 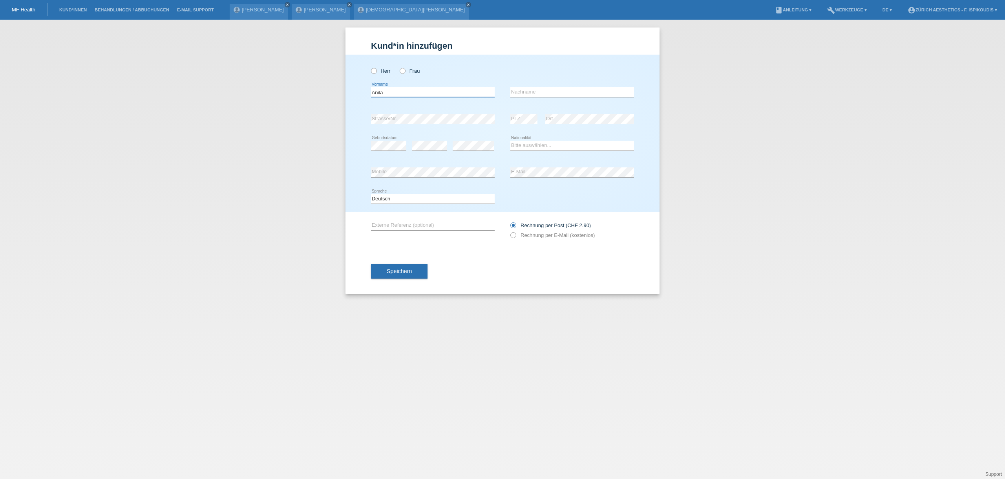 I want to click on label: Herr, so click(x=381, y=71).